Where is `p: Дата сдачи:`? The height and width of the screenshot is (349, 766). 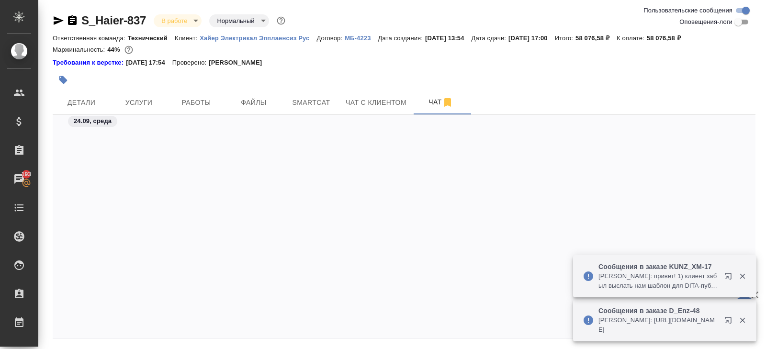
p: Дата сдачи: is located at coordinates (490, 38).